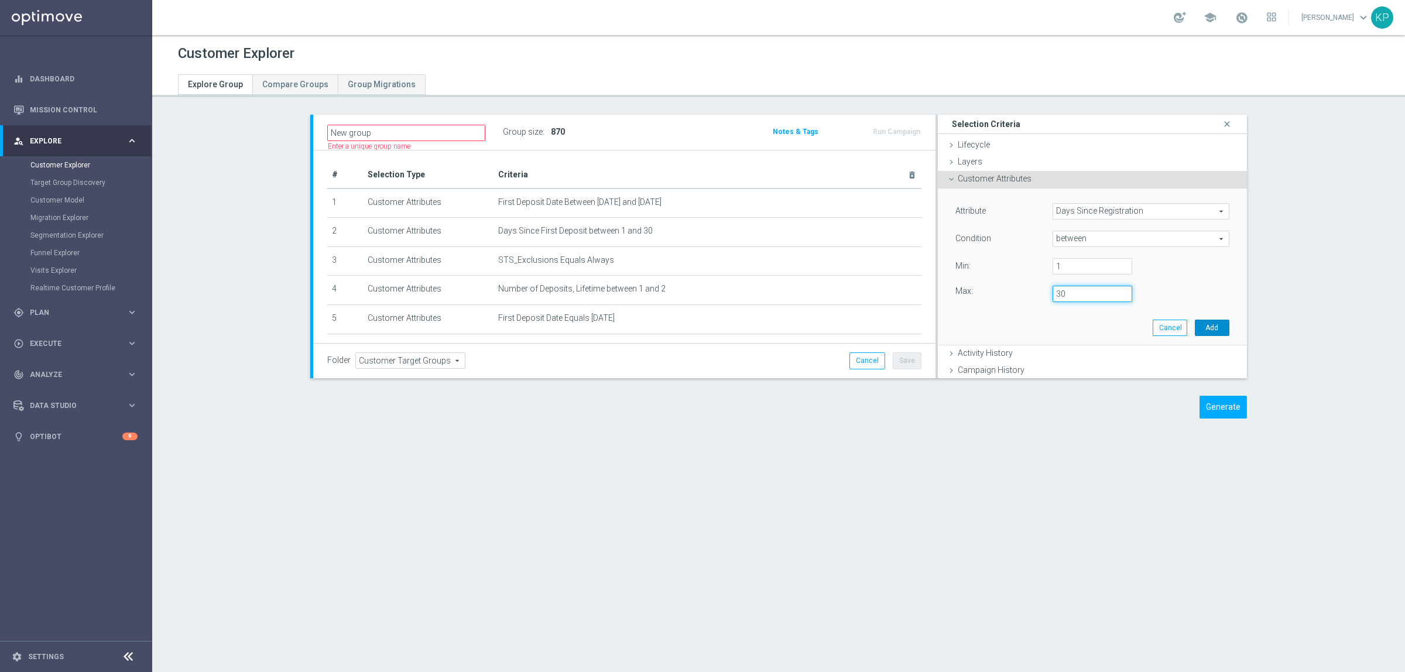 The image size is (1405, 672). Describe the element at coordinates (91, 288) in the screenshot. I see `div: Realtime Customer Profile` at that location.